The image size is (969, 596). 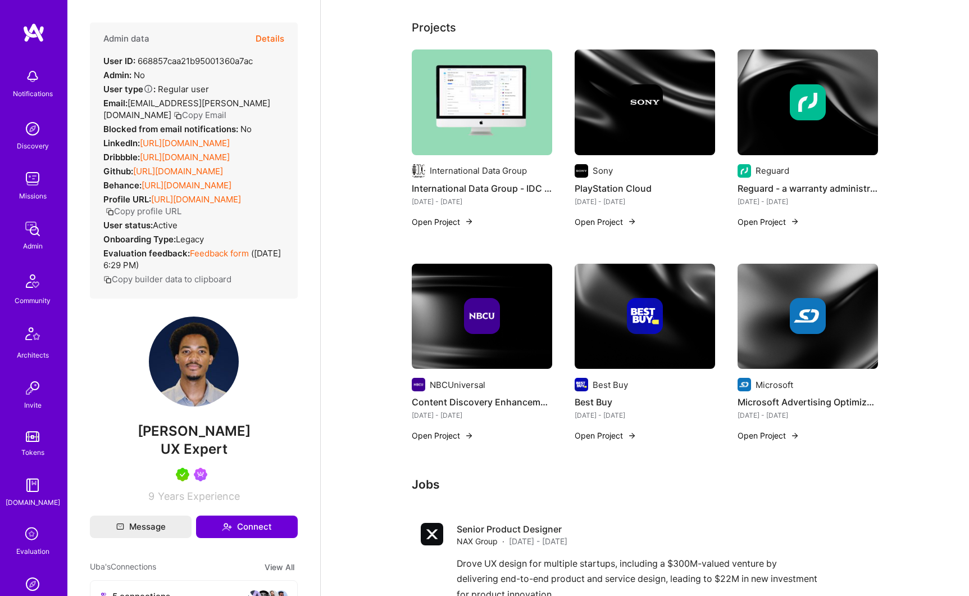 I want to click on div: Best Buy, so click(x=610, y=384).